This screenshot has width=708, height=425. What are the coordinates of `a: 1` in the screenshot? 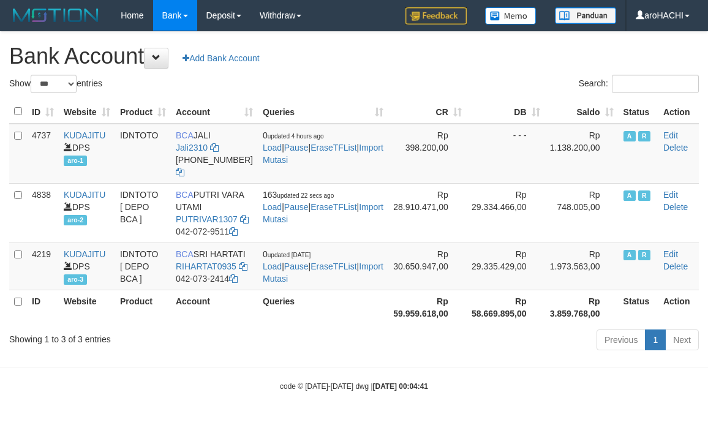 It's located at (655, 340).